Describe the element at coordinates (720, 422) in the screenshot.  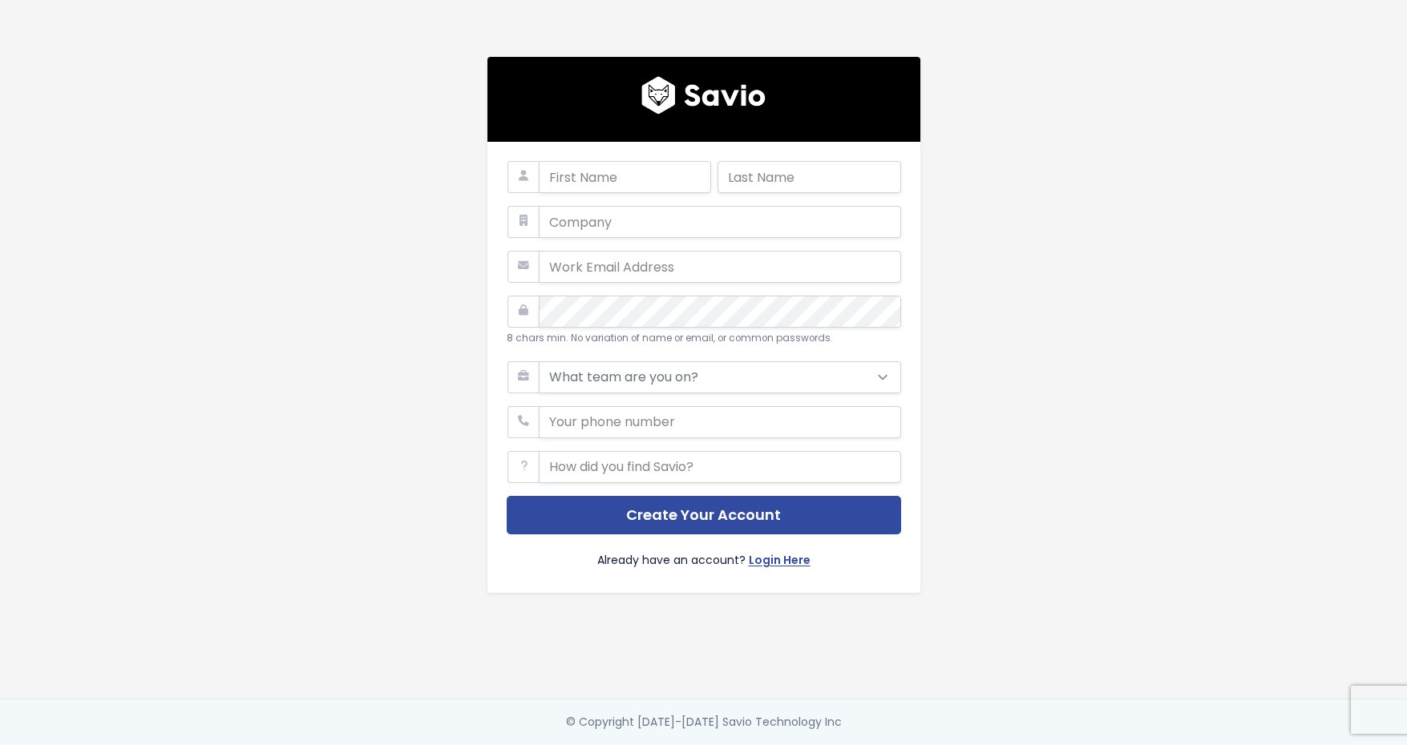
I see `input: Your phone number` at that location.